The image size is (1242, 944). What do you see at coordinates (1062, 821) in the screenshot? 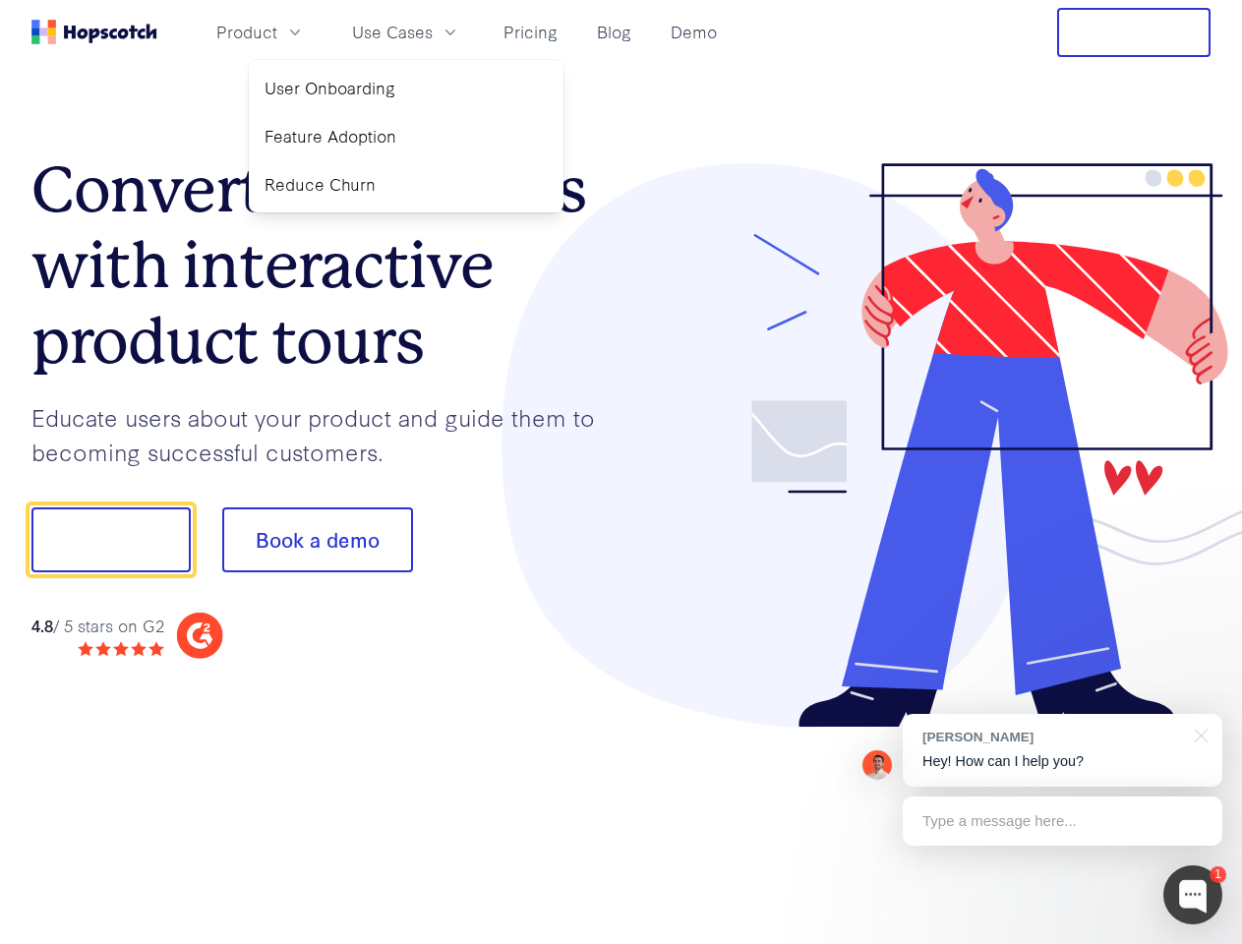
I see `div: Type a message here...` at bounding box center [1062, 821].